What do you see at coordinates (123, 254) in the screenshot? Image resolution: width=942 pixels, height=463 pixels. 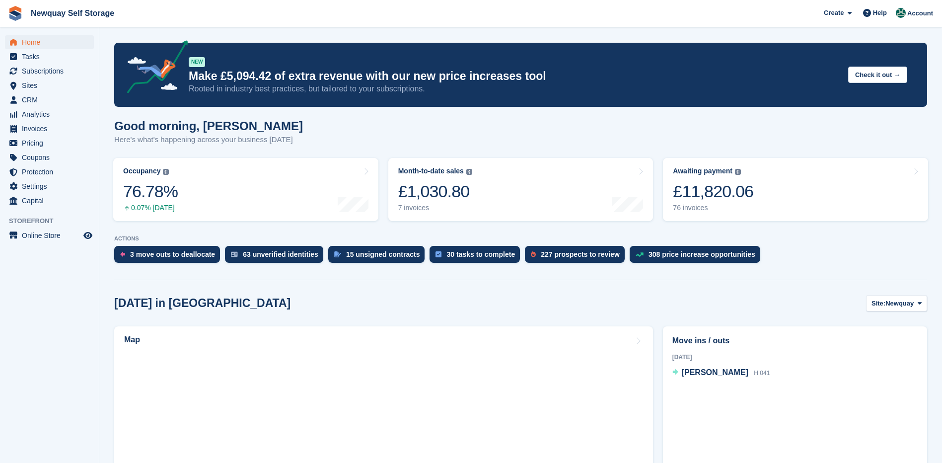 I see `img: move_outs_to_deallocate_icon-f764333ba52eb49d3ac5e1228854f67142a1ed5810a6f6cc68b1a99e826820c5.svg` at bounding box center [123, 254].